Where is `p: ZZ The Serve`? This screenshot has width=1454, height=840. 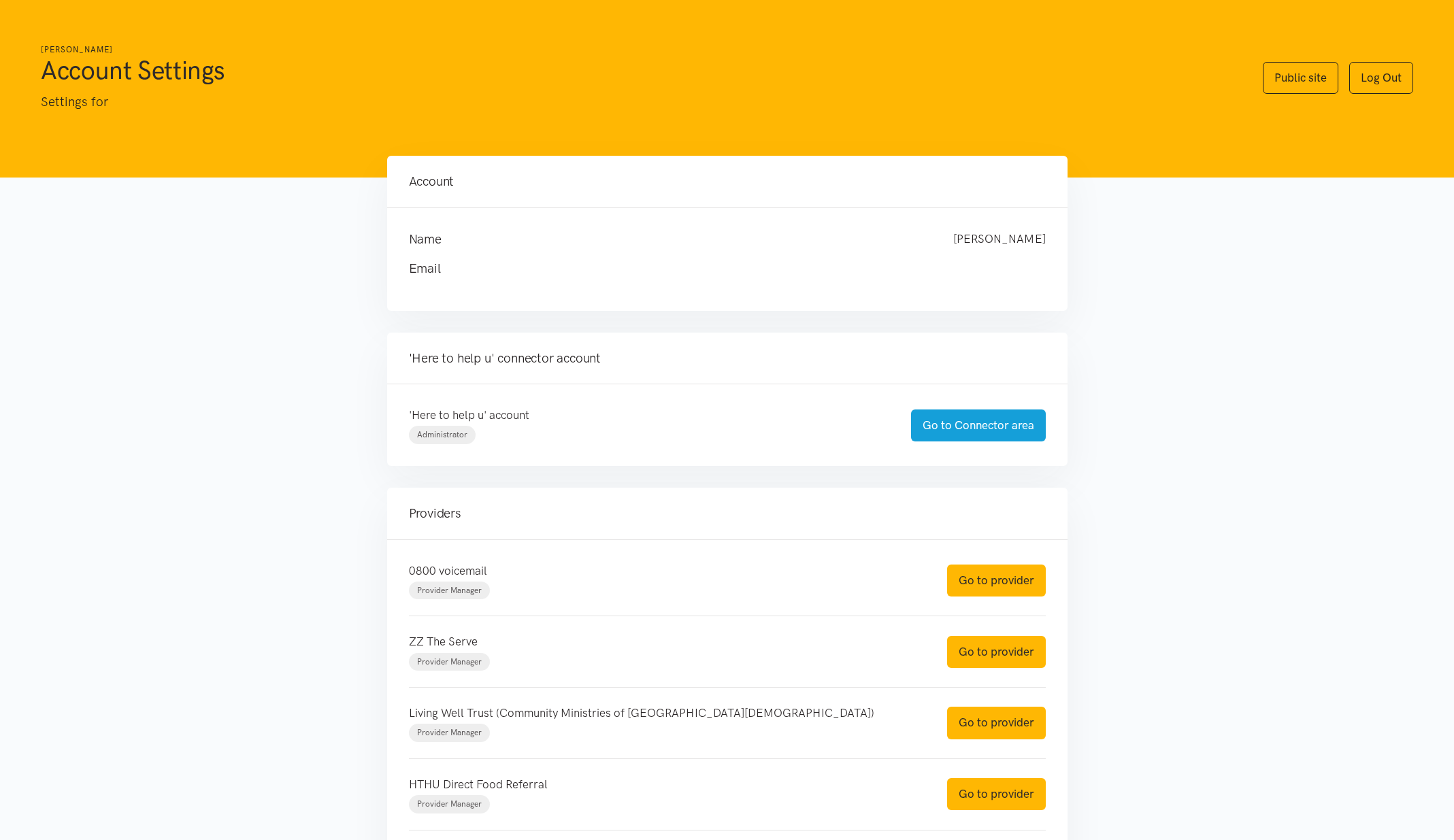 p: ZZ The Serve is located at coordinates (665, 642).